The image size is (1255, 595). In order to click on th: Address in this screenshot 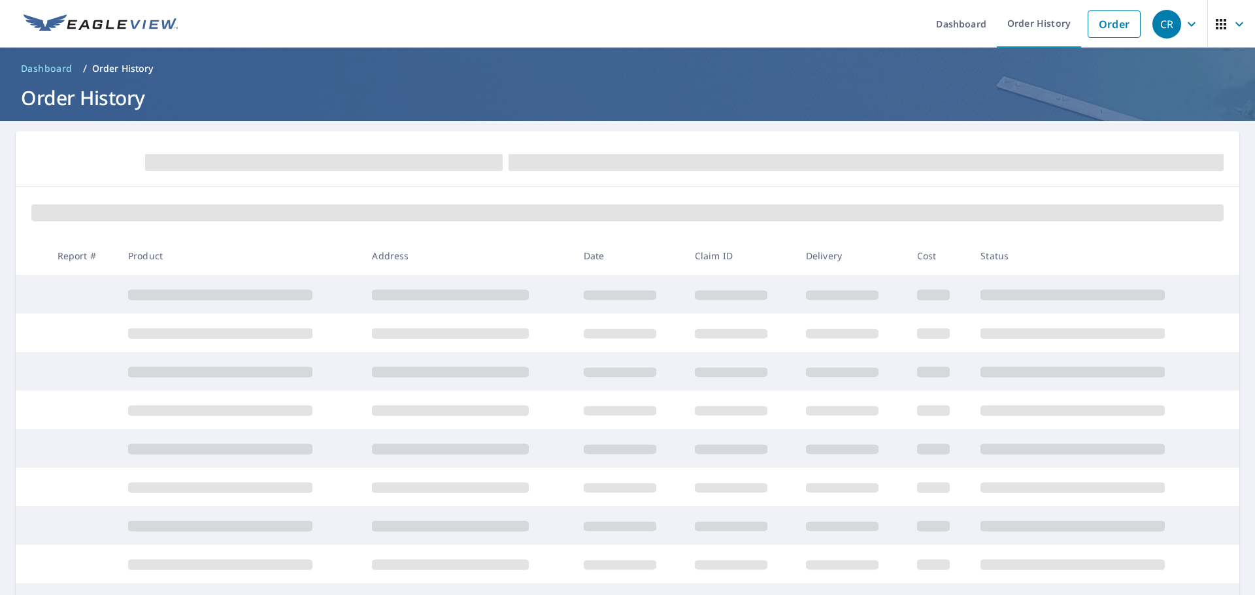, I will do `click(467, 255)`.